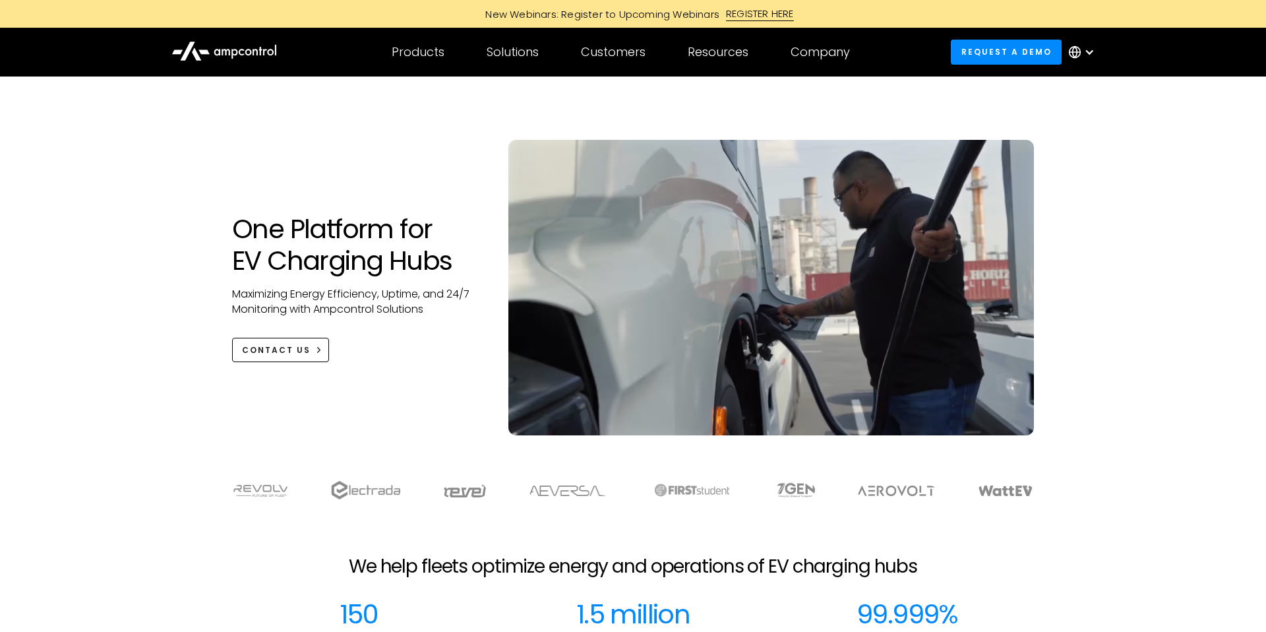 The image size is (1266, 632). What do you see at coordinates (896, 491) in the screenshot?
I see `img: Aerovolt Logo` at bounding box center [896, 491].